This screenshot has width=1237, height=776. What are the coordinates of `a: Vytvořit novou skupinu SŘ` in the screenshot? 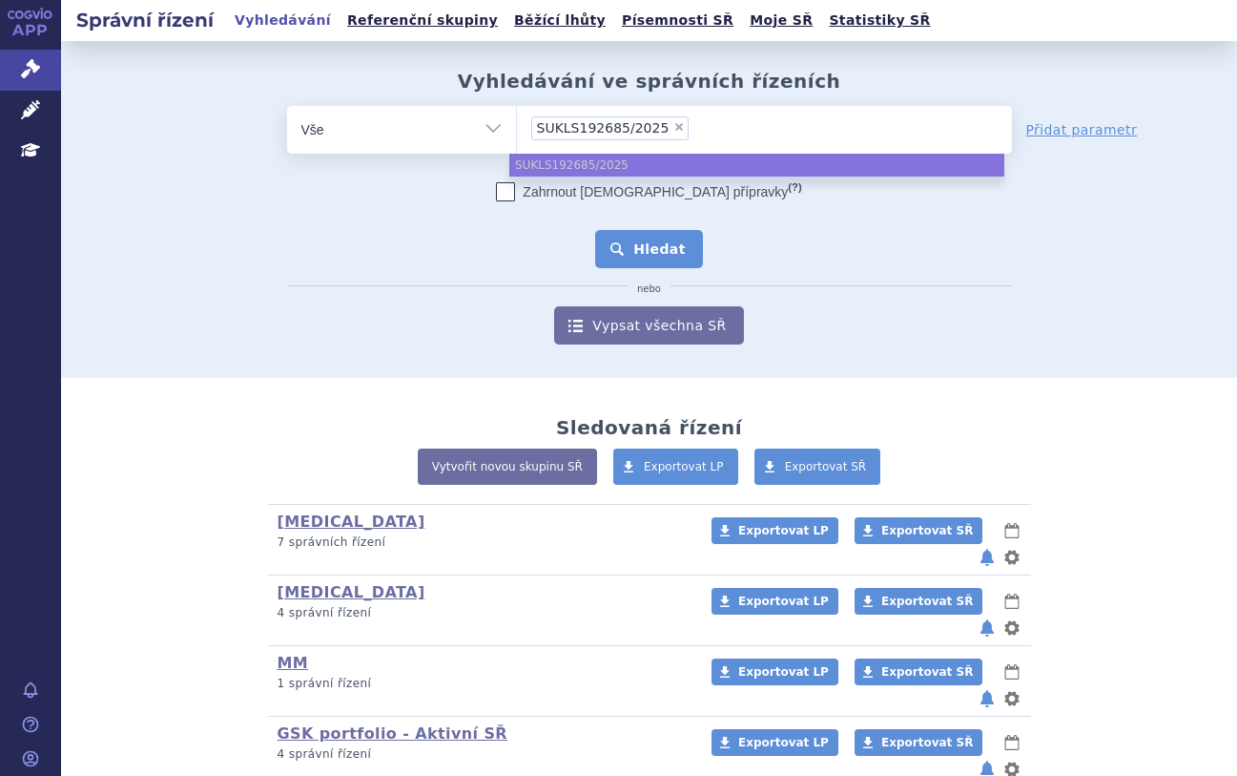 It's located at (508, 467).